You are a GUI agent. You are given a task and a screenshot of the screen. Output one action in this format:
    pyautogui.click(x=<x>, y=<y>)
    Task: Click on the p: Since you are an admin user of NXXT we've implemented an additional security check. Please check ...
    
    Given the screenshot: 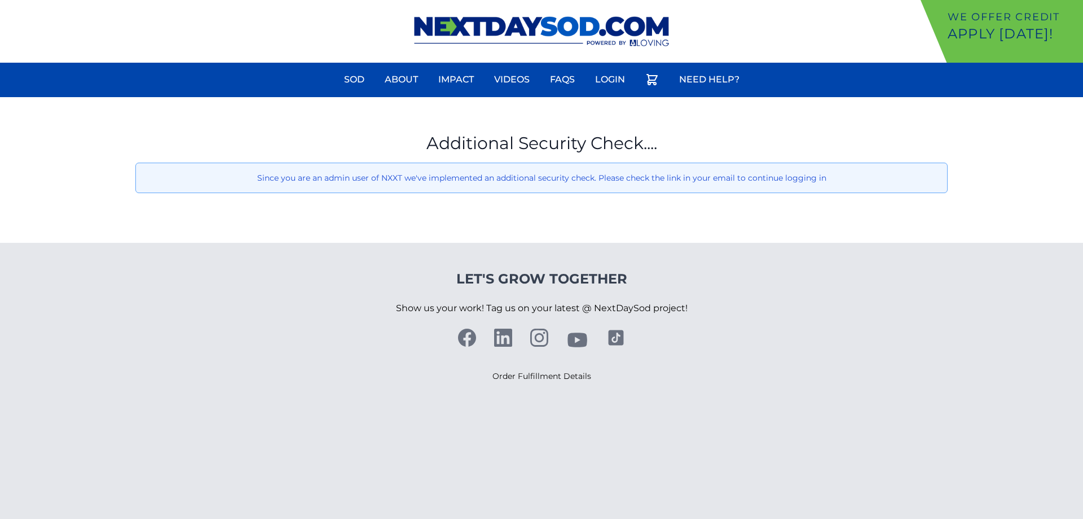 What is the action you would take?
    pyautogui.click(x=542, y=178)
    